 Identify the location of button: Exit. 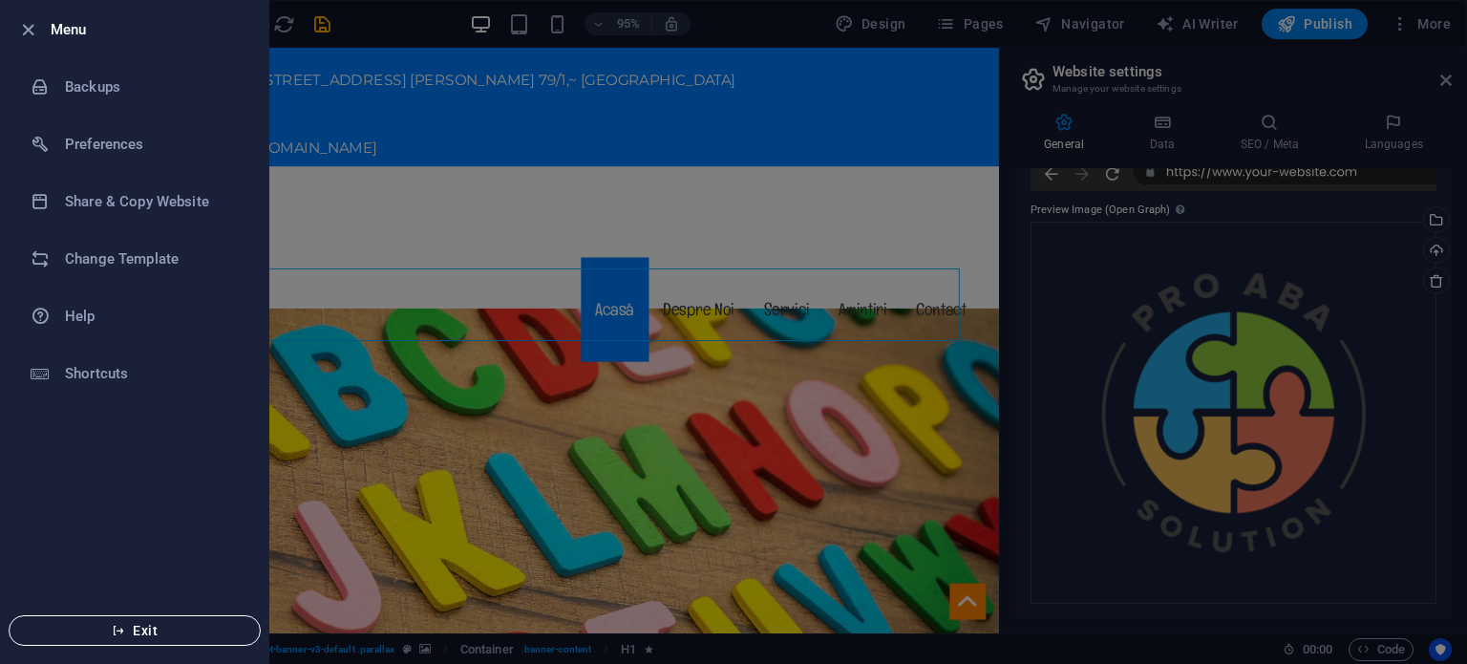
(135, 630).